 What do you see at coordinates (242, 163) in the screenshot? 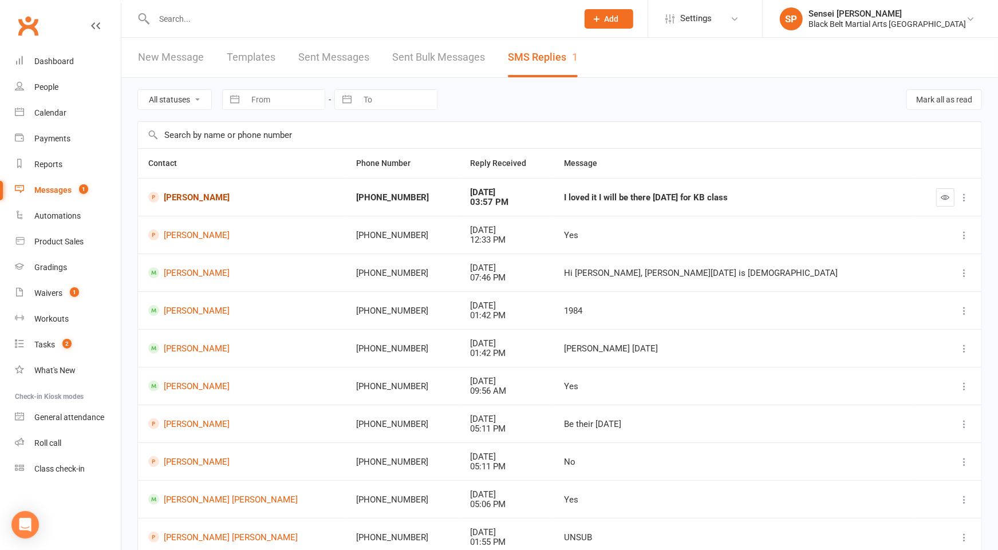
I see `th: Contact` at bounding box center [242, 163].